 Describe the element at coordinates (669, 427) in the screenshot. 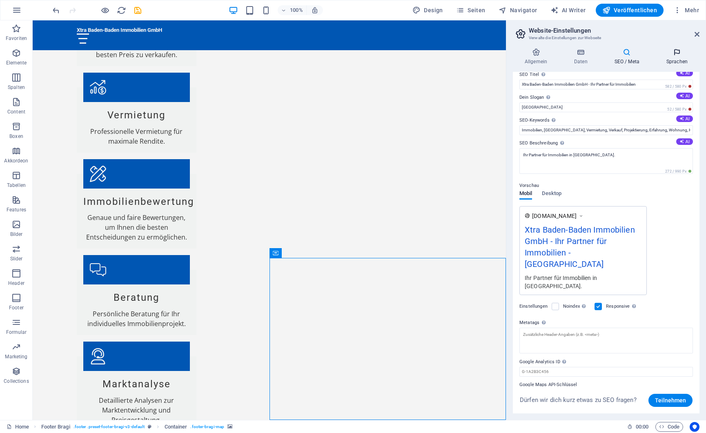

I see `button: Code` at that location.